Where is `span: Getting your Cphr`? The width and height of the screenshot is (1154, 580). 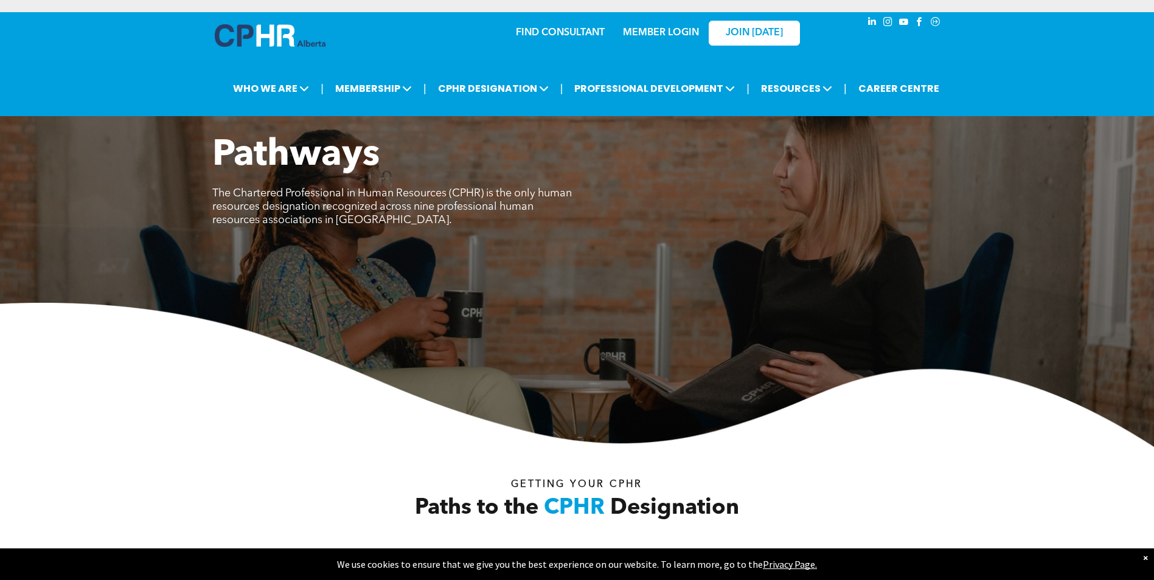
span: Getting your Cphr is located at coordinates (576, 485).